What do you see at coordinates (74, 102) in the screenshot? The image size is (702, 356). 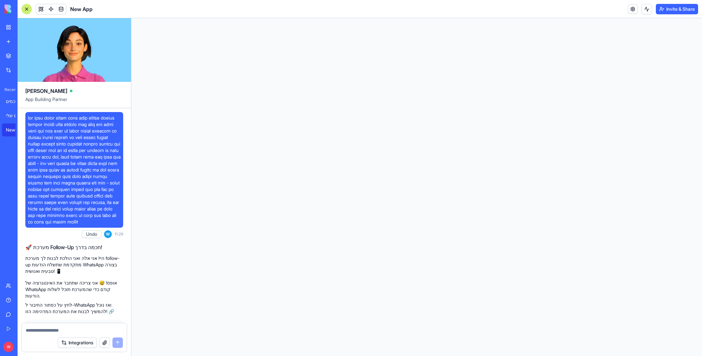 I see `span: App Building Partner` at bounding box center [74, 102].